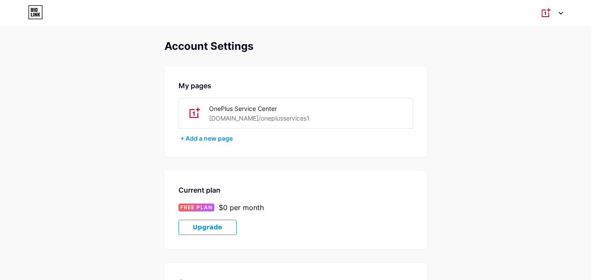  I want to click on div: OnePlus Service Center, so click(271, 108).